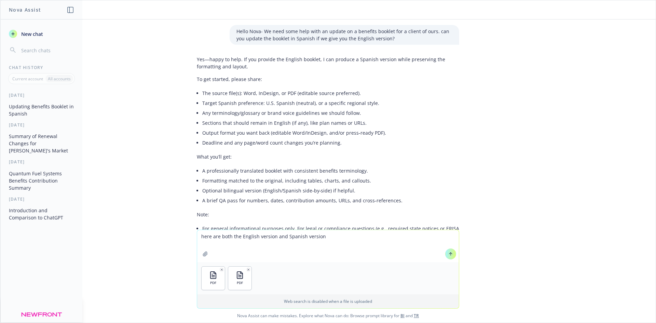 This screenshot has width=656, height=323. I want to click on p: Note:, so click(328, 214).